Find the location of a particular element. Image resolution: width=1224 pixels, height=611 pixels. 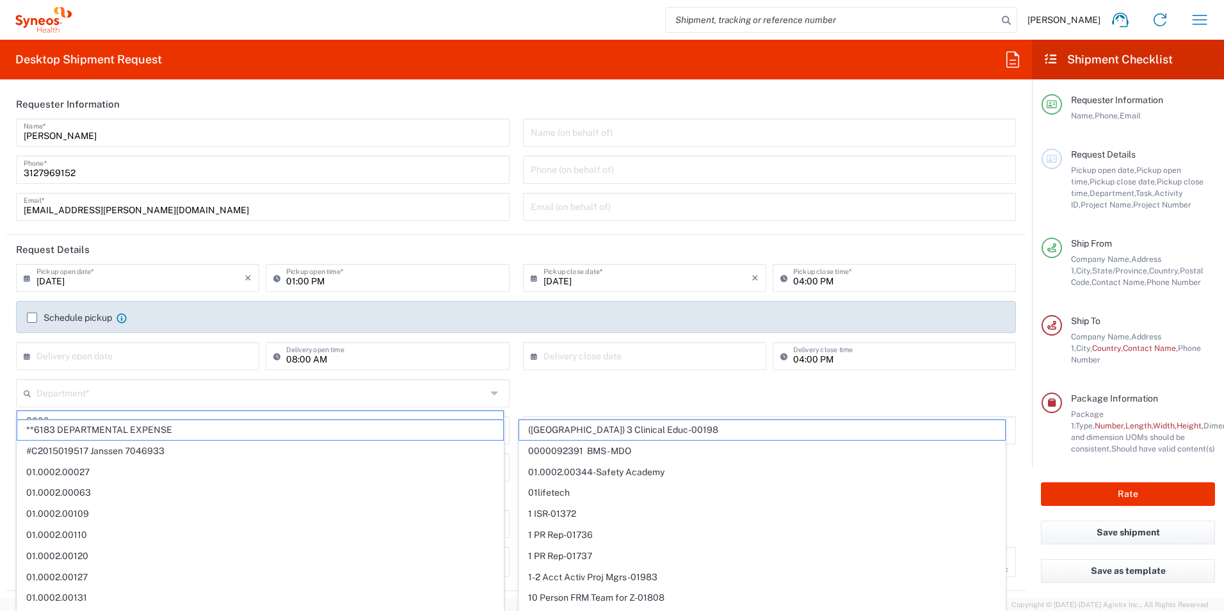

span: 1-2 Acct Activ Proj Mgrs-01983 is located at coordinates (762, 577).